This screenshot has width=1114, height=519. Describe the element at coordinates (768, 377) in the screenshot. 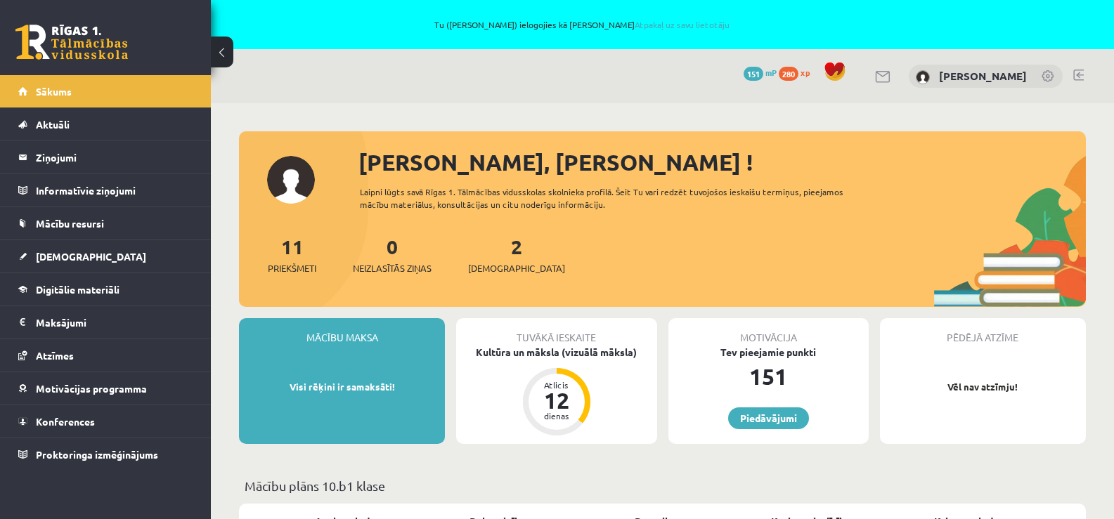

I see `div: 151` at that location.